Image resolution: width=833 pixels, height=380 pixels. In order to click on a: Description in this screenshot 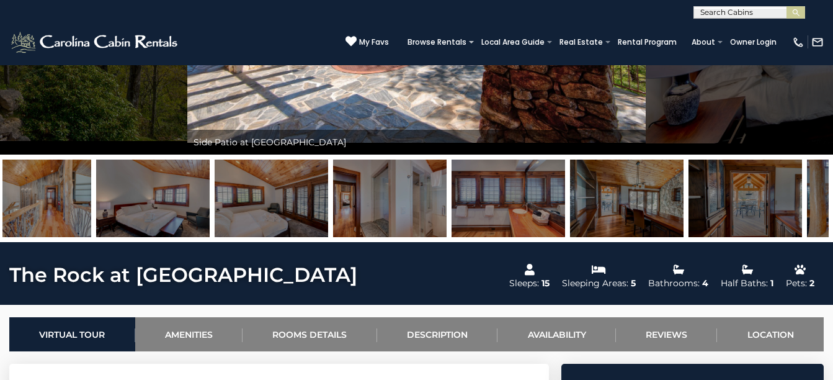, I will do `click(438, 334)`.